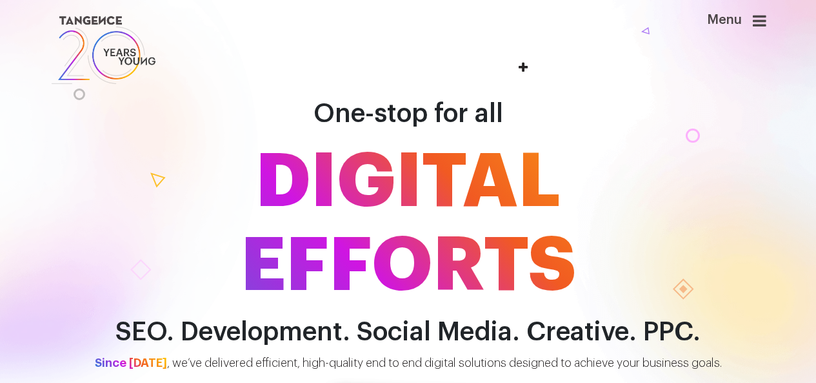 This screenshot has width=816, height=383. I want to click on p: , we’ve delivered efficient, high-quality end to end digital solutions designed to achieve your b..., so click(408, 363).